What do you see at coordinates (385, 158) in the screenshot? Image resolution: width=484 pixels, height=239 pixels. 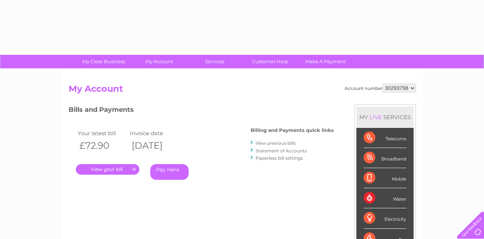 I see `div: Broadband` at bounding box center [385, 158].